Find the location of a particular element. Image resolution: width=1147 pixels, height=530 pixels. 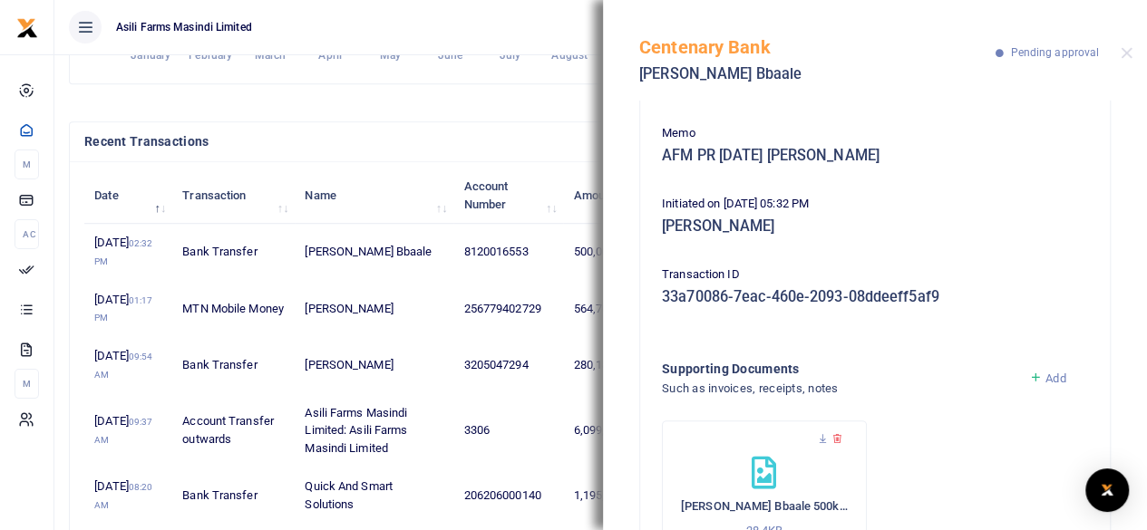

tspan: February is located at coordinates (210, 55).